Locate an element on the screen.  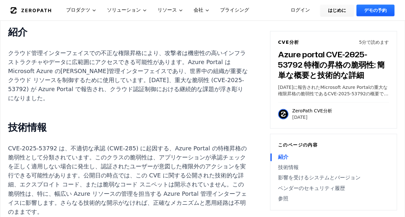
img: ZeroPath CVE分析 is located at coordinates (284, 114).